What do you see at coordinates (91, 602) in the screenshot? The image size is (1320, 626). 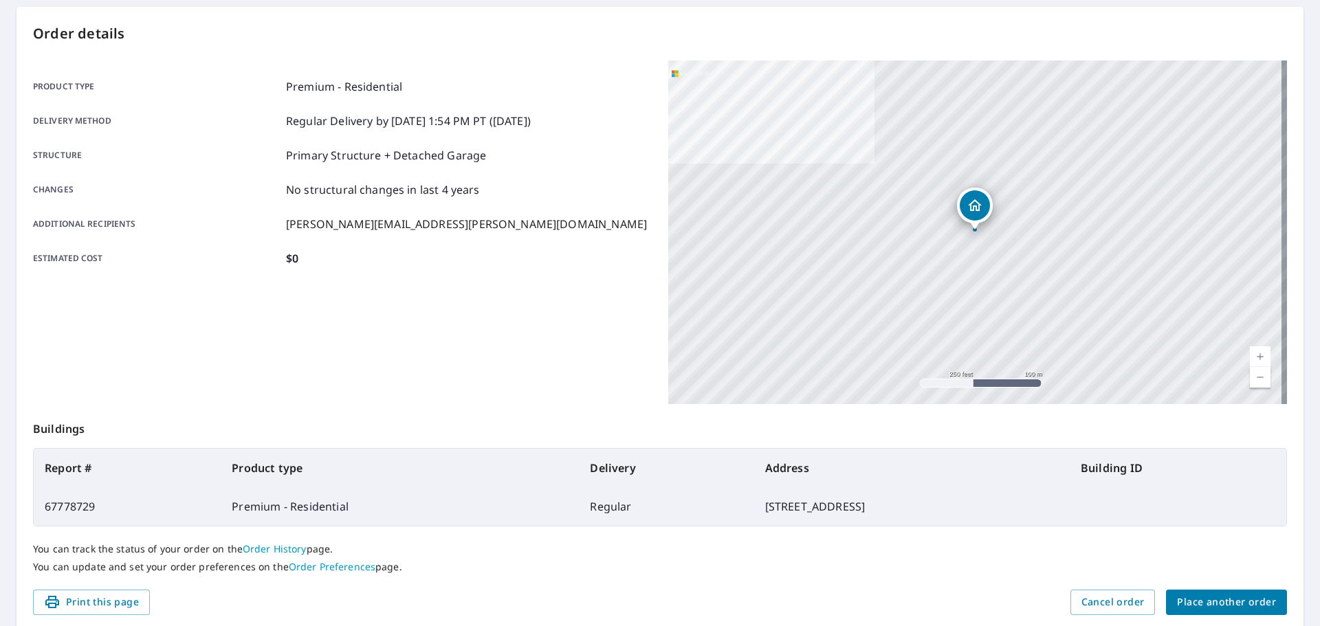 I see `button: Print this page` at bounding box center [91, 602].